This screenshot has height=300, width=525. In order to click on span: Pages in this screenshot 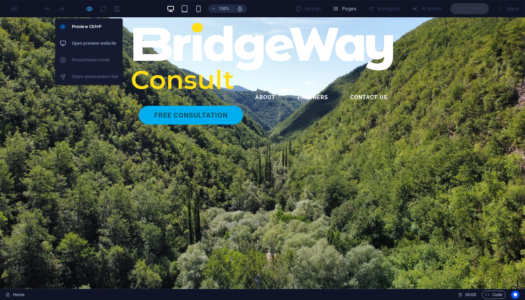, I will do `click(344, 9)`.